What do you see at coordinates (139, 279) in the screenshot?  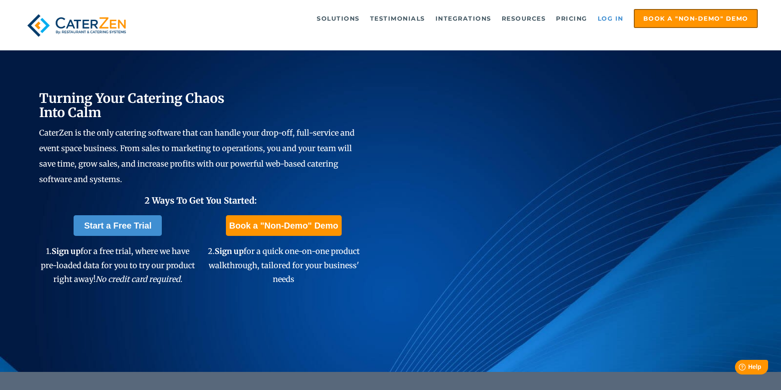 I see `em: No credit card required.` at bounding box center [139, 279].